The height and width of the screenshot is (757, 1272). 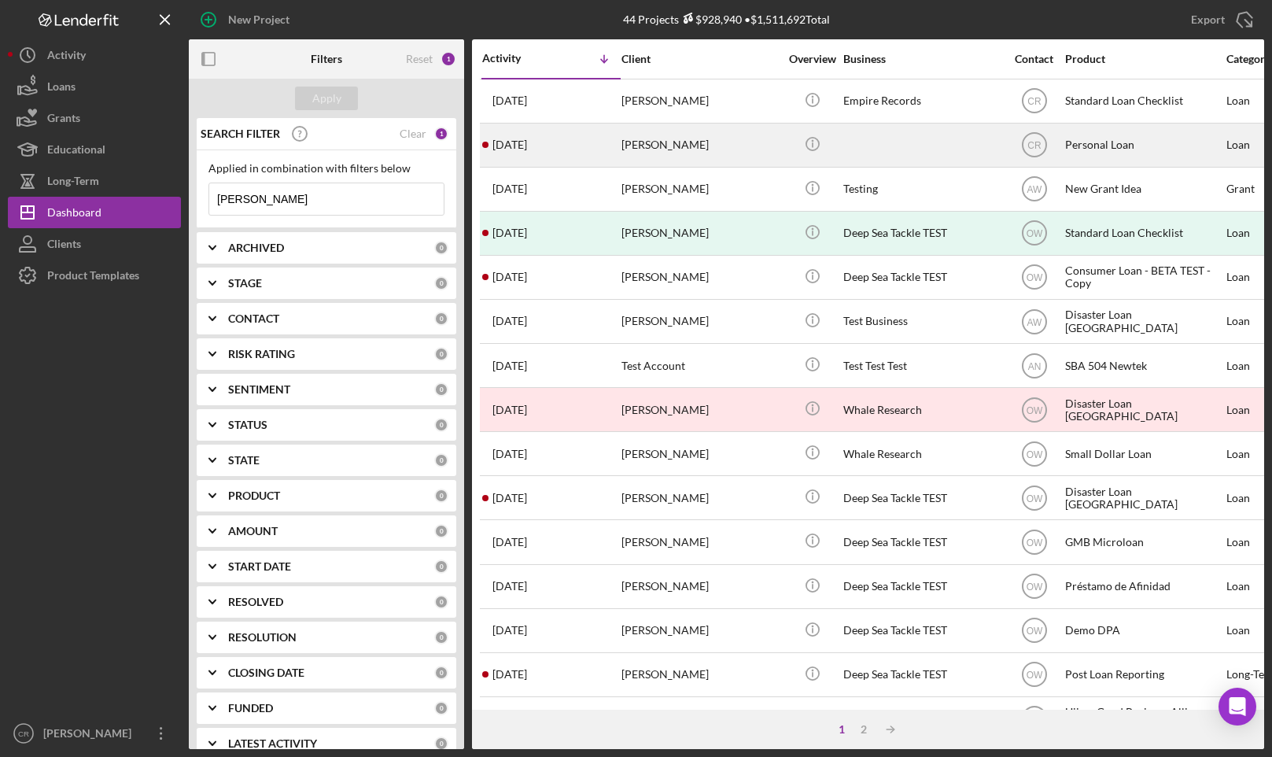 I want to click on button: Educational, so click(x=94, y=149).